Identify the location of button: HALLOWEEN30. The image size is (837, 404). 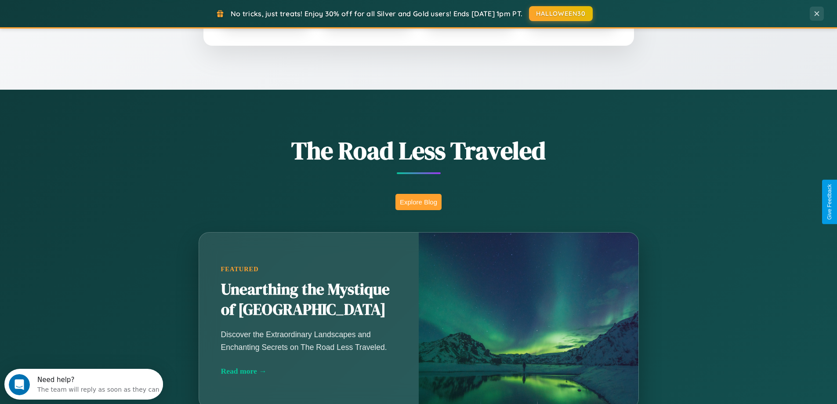
(561, 14).